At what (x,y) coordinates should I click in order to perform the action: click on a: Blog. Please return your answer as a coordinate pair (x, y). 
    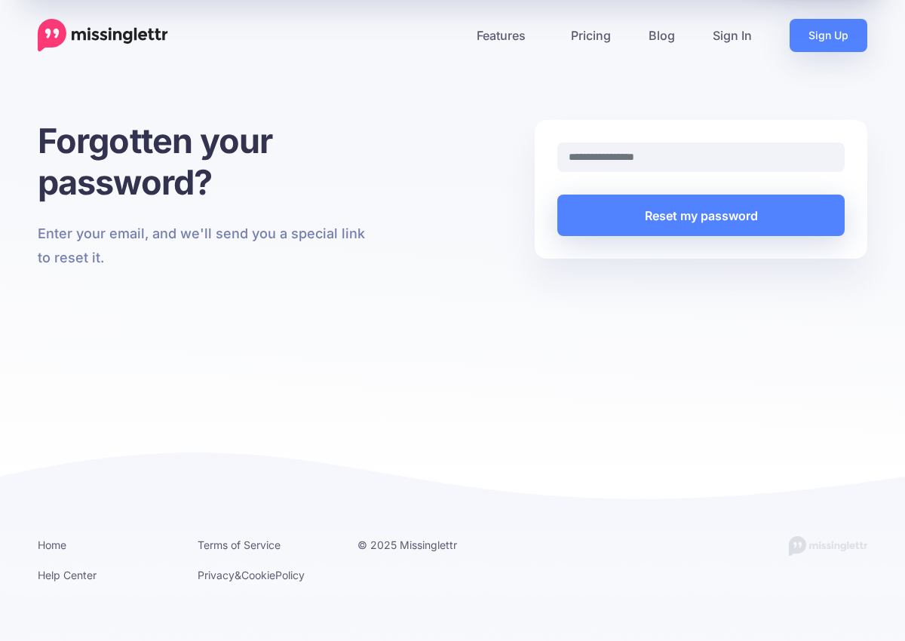
    Looking at the image, I should click on (661, 35).